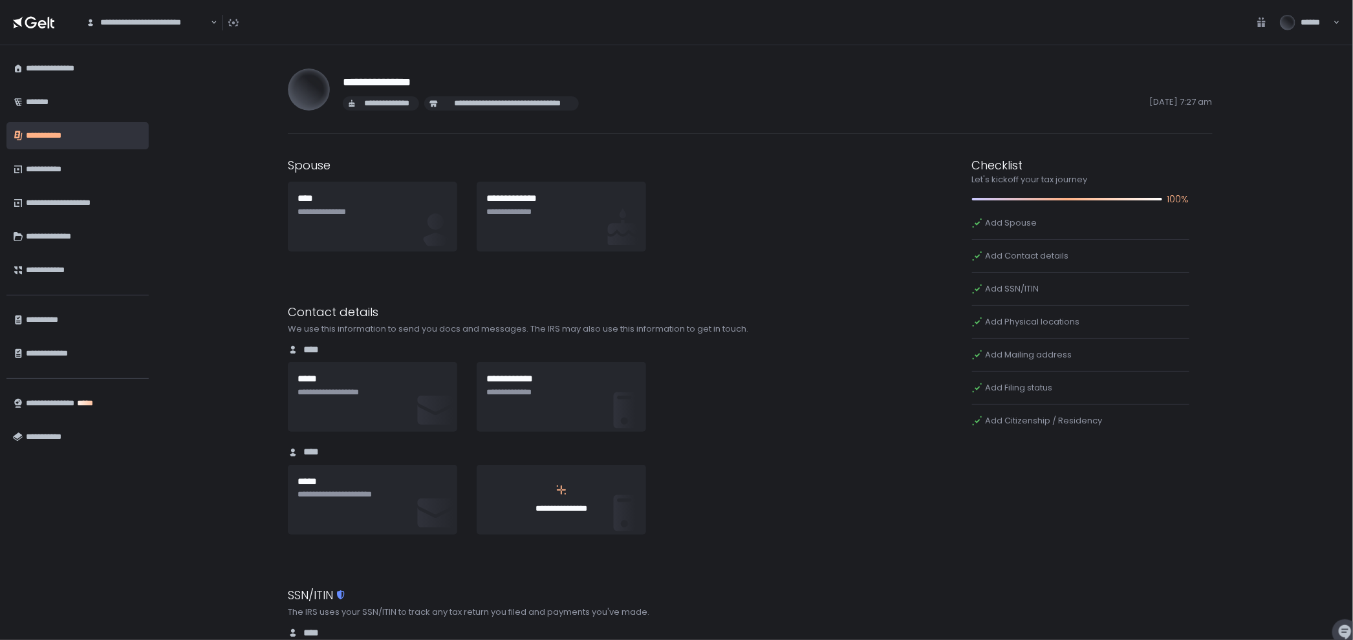 Image resolution: width=1353 pixels, height=640 pixels. Describe the element at coordinates (1033, 322) in the screenshot. I see `span: Add Physical locations` at that location.